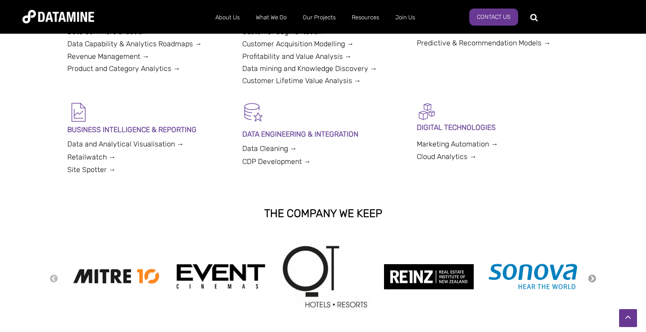 Image resolution: width=646 pixels, height=332 pixels. What do you see at coordinates (124, 68) in the screenshot?
I see `a: Product and Category Analytics →` at bounding box center [124, 68].